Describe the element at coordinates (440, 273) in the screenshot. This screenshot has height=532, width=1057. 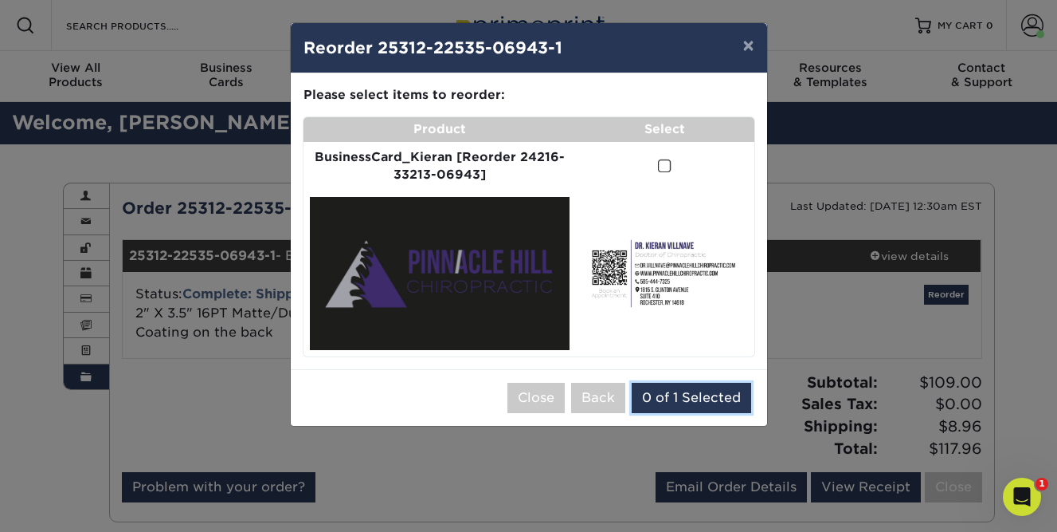
I see `img: primo-5697-65d732d4163ea` at that location.